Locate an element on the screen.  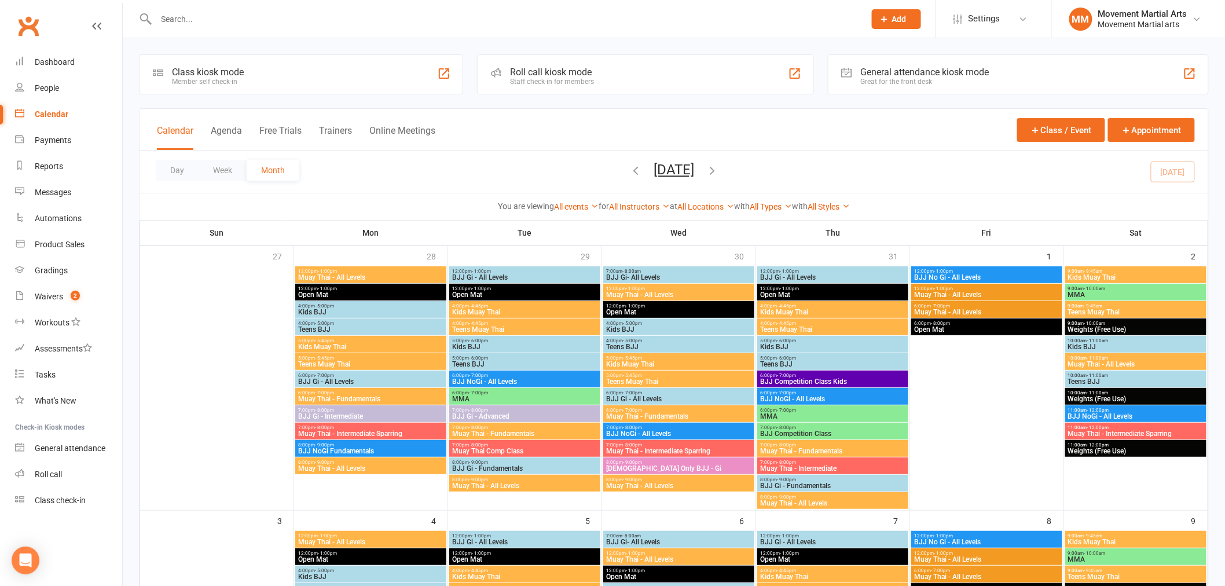
span: 5:00pm is located at coordinates (832, 340).